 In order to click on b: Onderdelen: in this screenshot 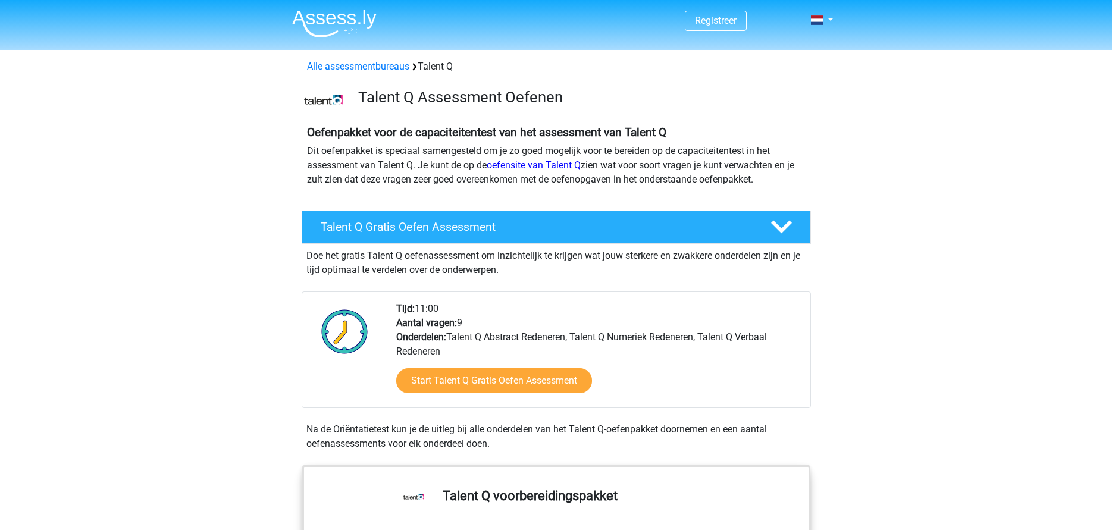, I will do `click(421, 337)`.